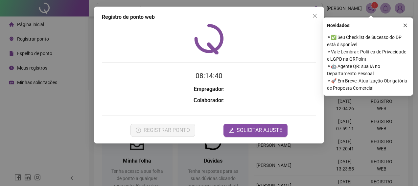  I want to click on button: editSOLICITAR AJUSTE, so click(256, 130).